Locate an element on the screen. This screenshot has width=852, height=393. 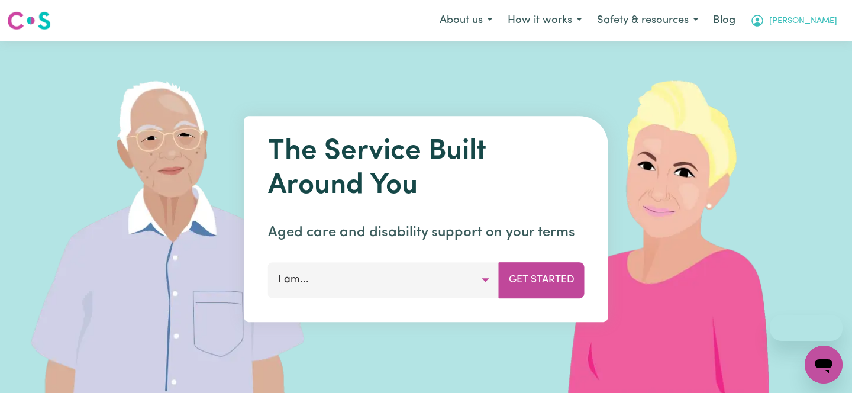
button: Safety & resources is located at coordinates (647, 21).